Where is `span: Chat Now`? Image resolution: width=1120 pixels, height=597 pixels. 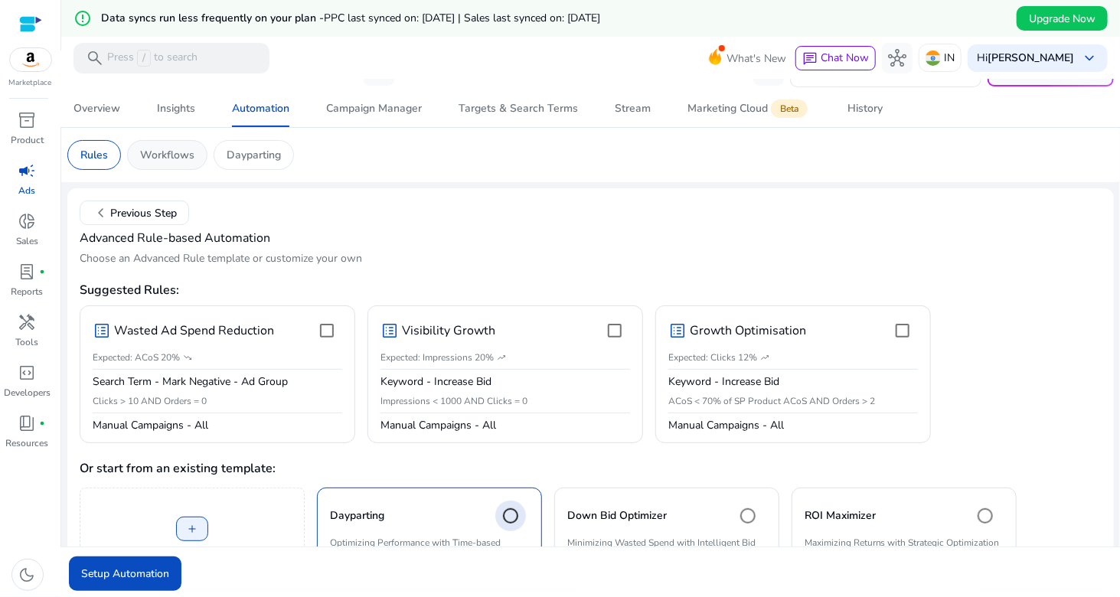 span: Chat Now is located at coordinates (845, 57).